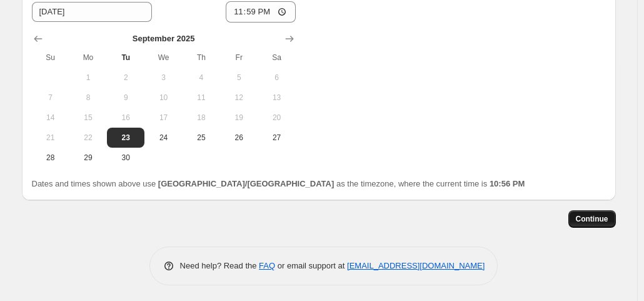 This screenshot has height=301, width=644. What do you see at coordinates (88, 118) in the screenshot?
I see `button: Monday September 15 2025` at bounding box center [88, 118].